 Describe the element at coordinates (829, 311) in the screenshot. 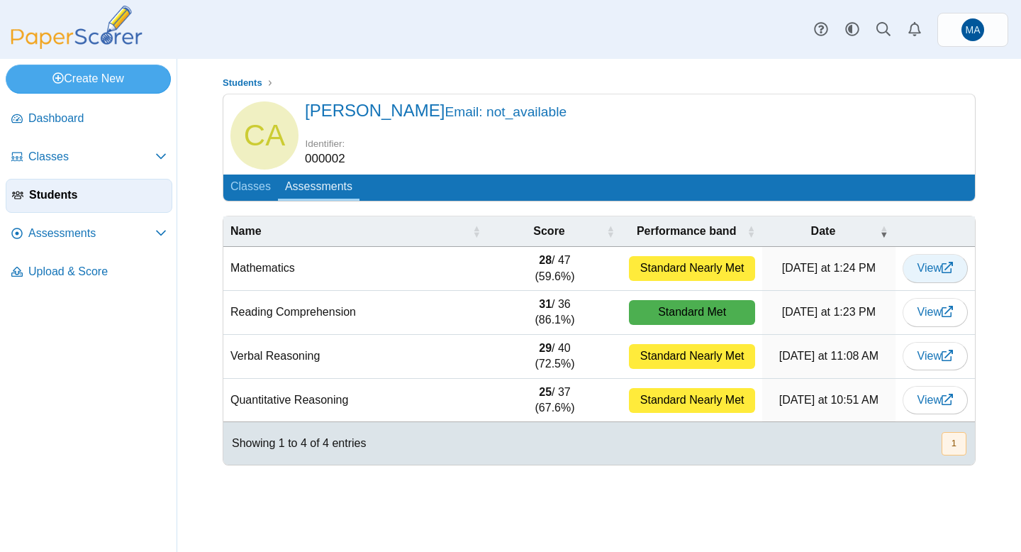

I see `time: Oct 4, 2025 at 1:23 PM` at that location.